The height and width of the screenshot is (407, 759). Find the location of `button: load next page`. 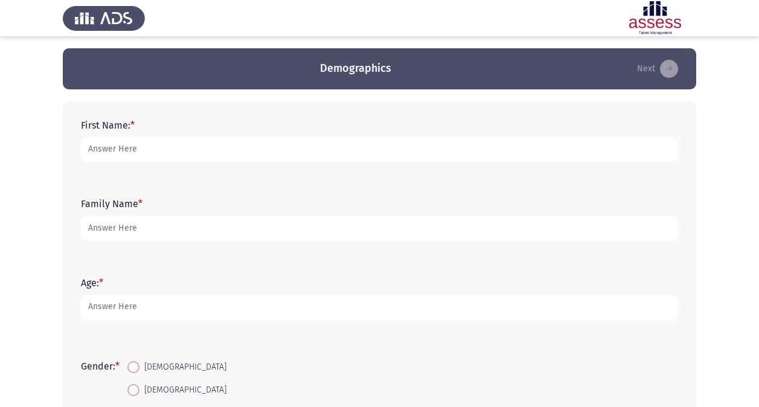

button: load next page is located at coordinates (658, 69).